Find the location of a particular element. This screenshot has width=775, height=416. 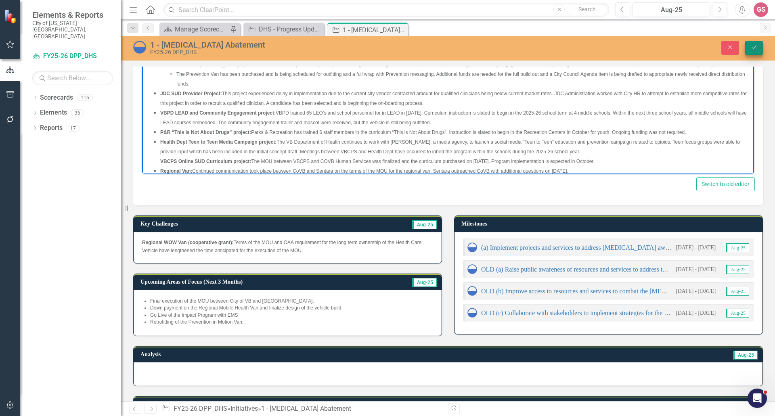

span: The Prevention Van has been purchased and is being scheduled for outfitting and a full wrap with ... is located at coordinates (319, 46).